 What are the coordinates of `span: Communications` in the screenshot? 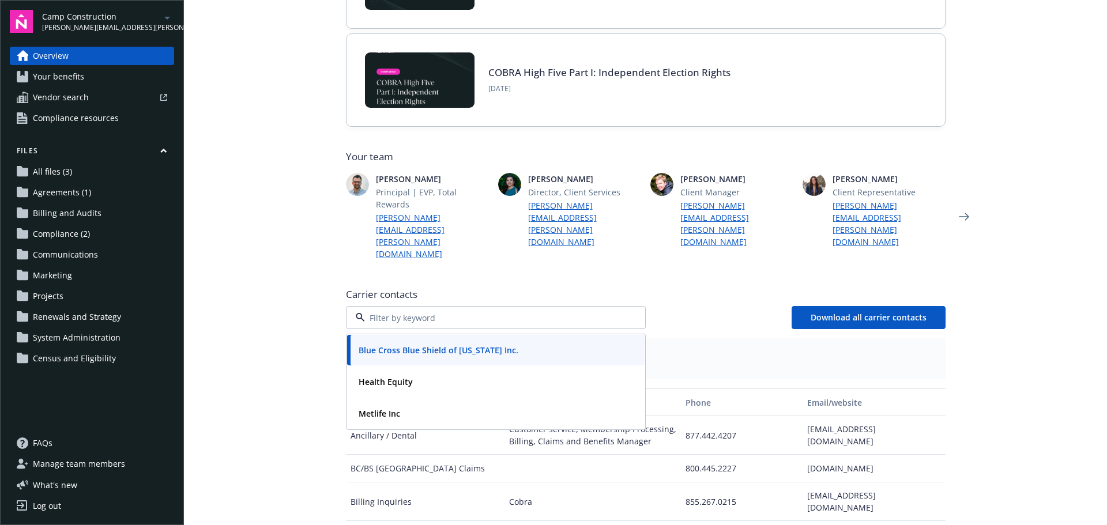 It's located at (65, 255).